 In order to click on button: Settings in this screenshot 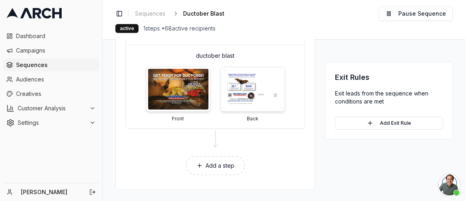, I will do `click(51, 123)`.